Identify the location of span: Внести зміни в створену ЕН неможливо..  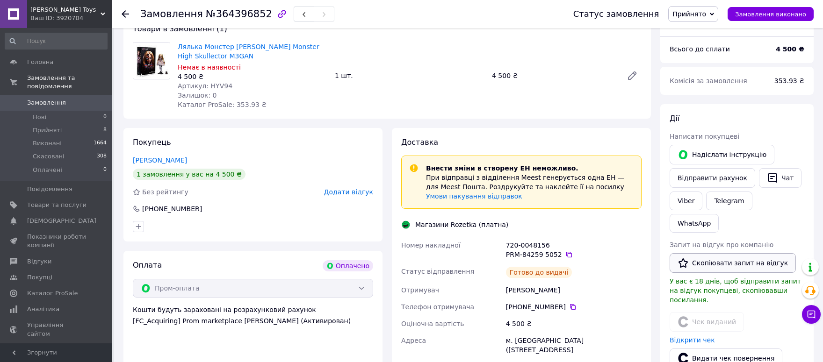
(502, 168).